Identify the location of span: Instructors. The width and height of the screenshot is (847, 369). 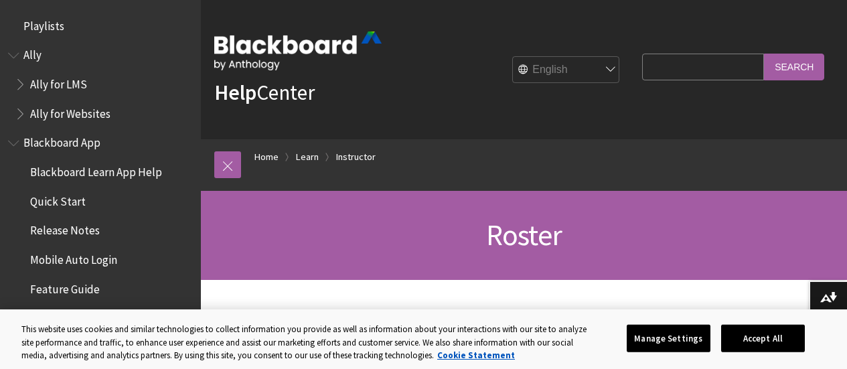
(57, 316).